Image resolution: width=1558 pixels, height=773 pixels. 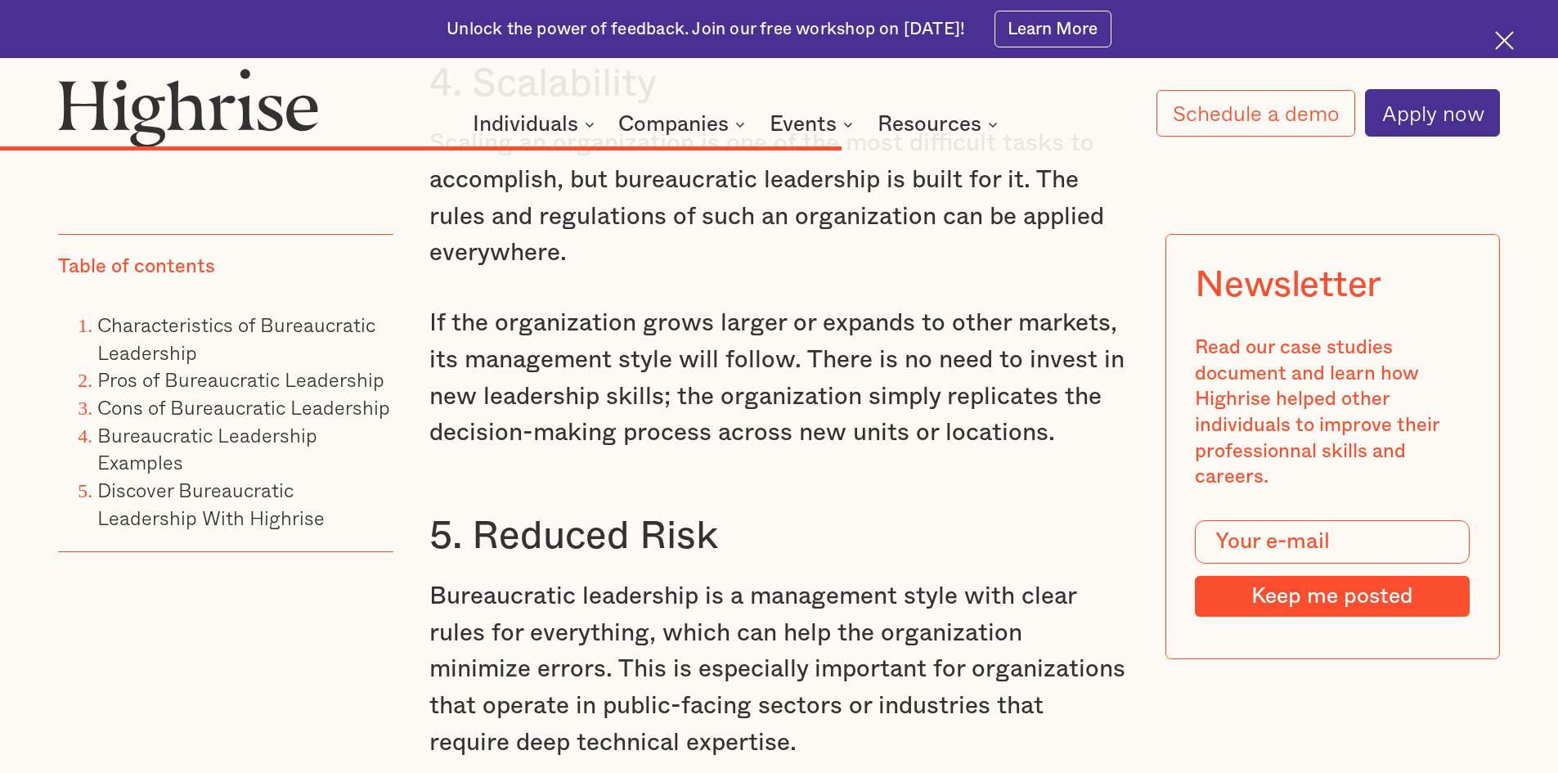 I want to click on input: Your e-mail, so click(x=1332, y=542).